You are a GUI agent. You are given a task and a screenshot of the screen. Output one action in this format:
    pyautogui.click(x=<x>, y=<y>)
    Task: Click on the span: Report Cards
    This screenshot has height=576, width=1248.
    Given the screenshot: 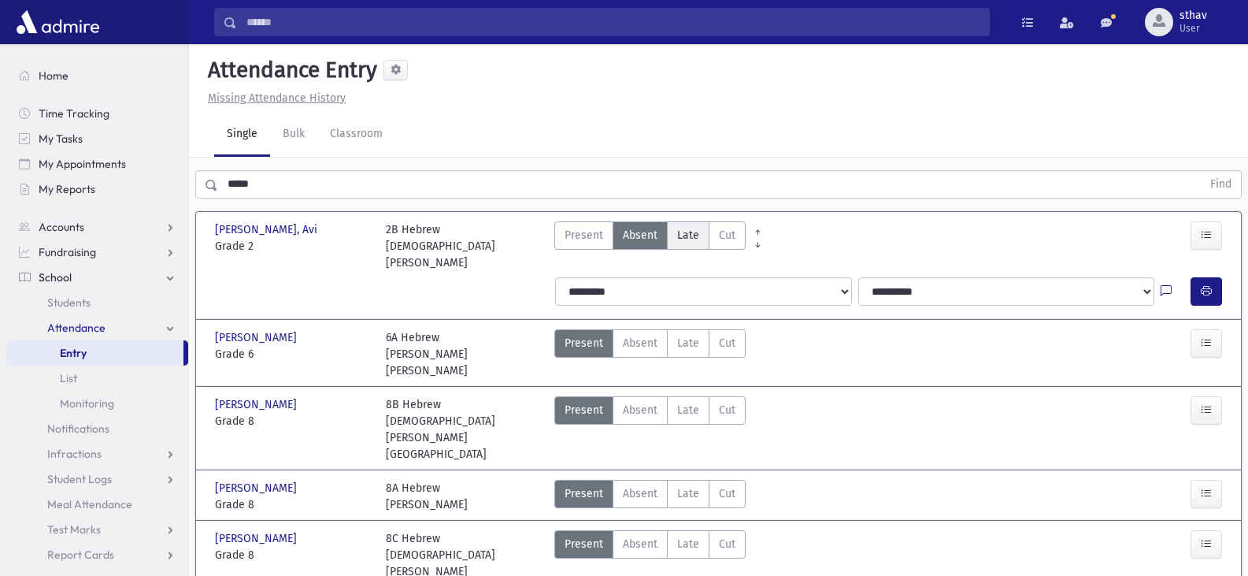 What is the action you would take?
    pyautogui.click(x=80, y=555)
    